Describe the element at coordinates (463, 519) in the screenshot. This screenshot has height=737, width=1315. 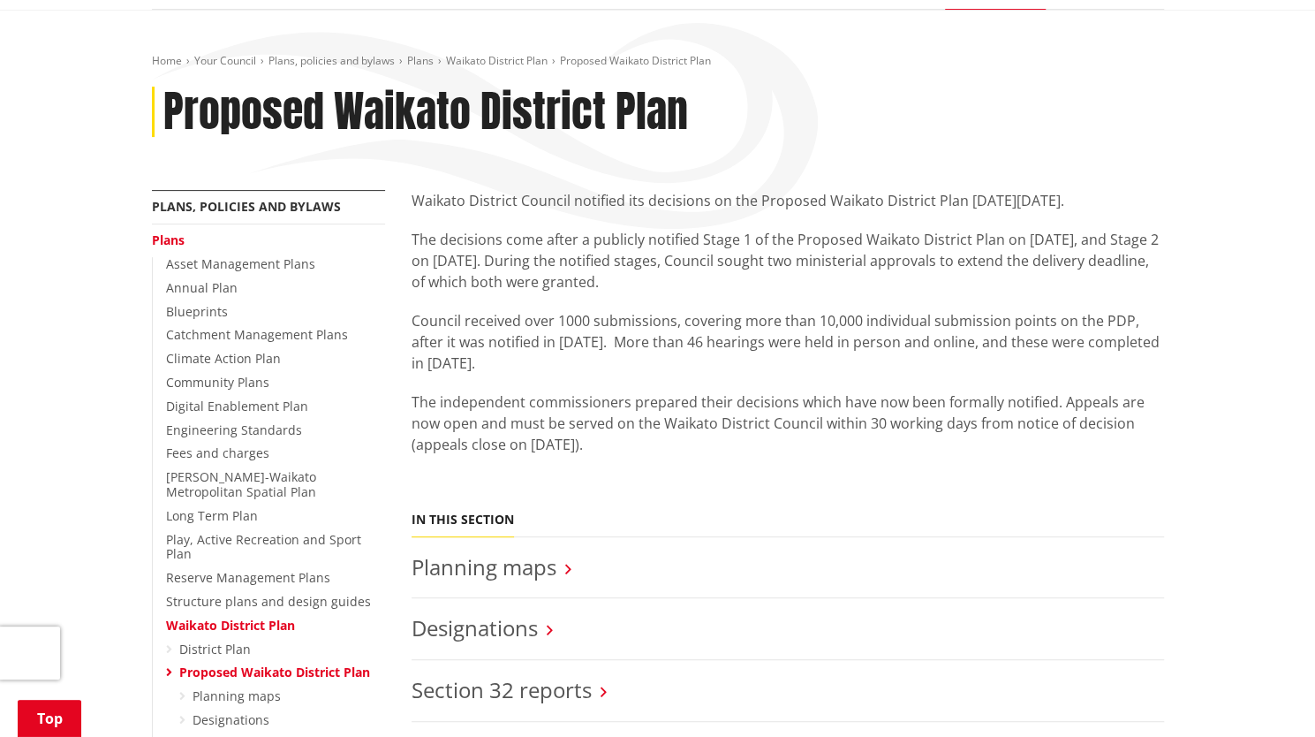
I see `h5: In this section` at that location.